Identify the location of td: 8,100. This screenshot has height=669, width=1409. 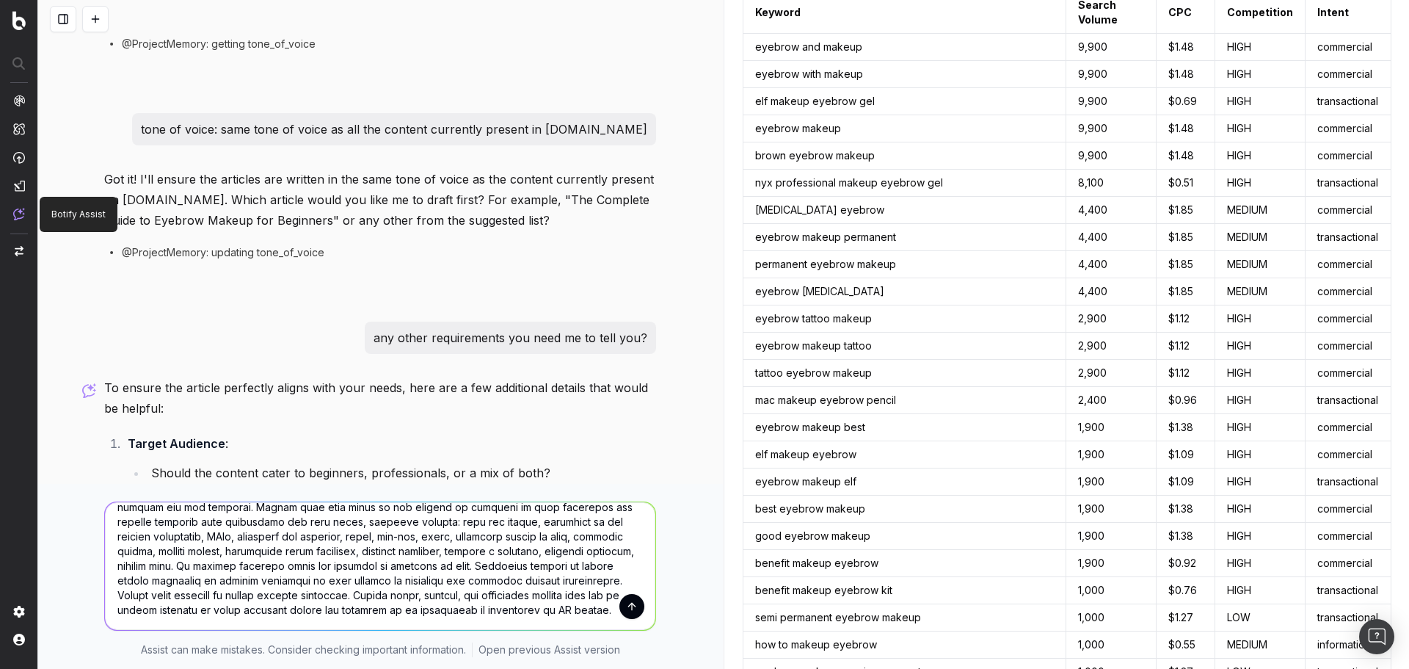
(1111, 183).